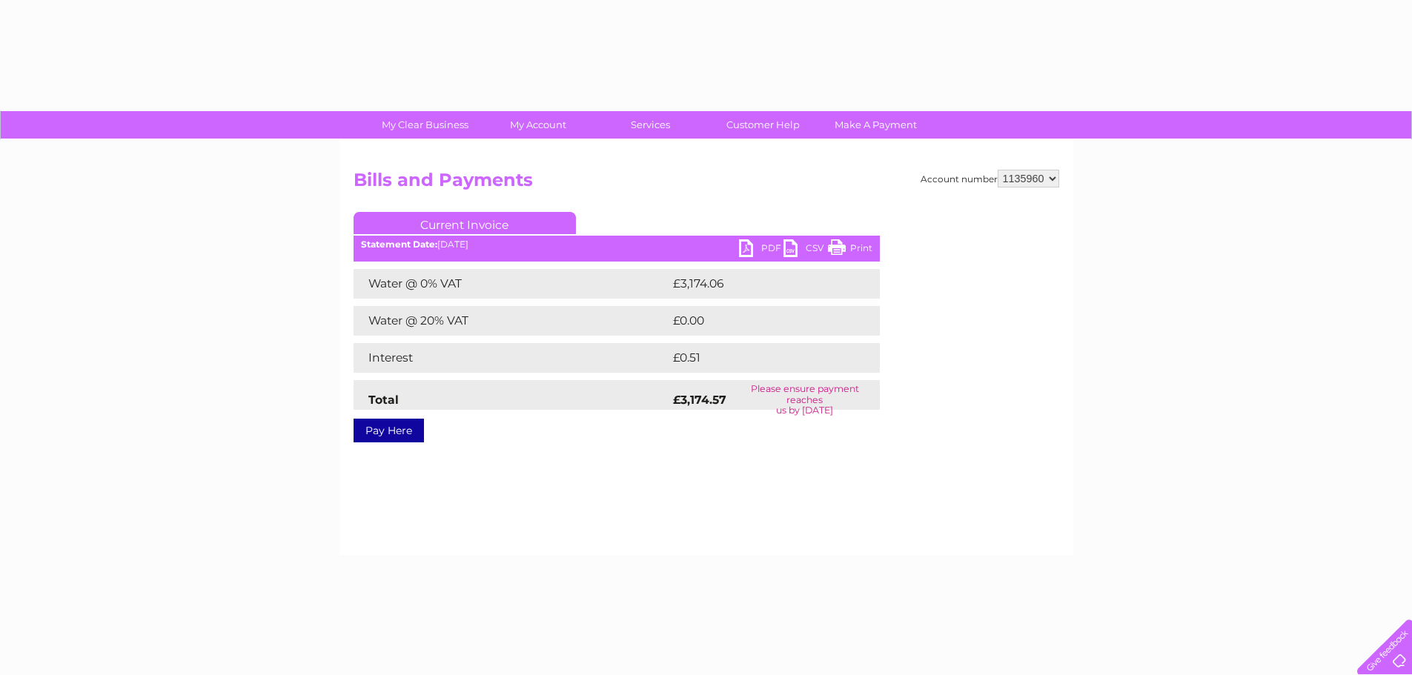 The height and width of the screenshot is (675, 1412). What do you see at coordinates (806, 250) in the screenshot?
I see `a: CSV` at bounding box center [806, 250].